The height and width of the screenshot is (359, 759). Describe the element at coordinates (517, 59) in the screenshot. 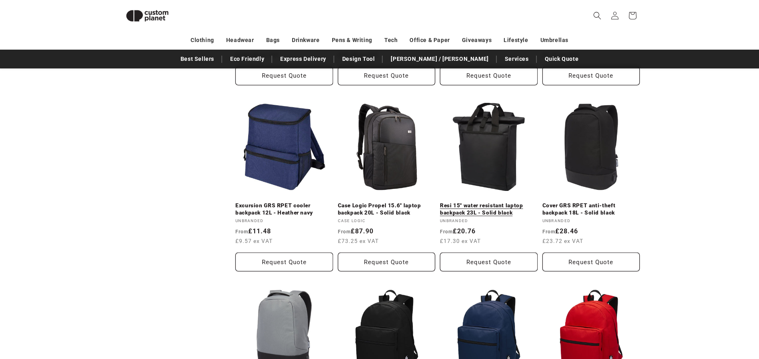

I see `a: Services` at that location.